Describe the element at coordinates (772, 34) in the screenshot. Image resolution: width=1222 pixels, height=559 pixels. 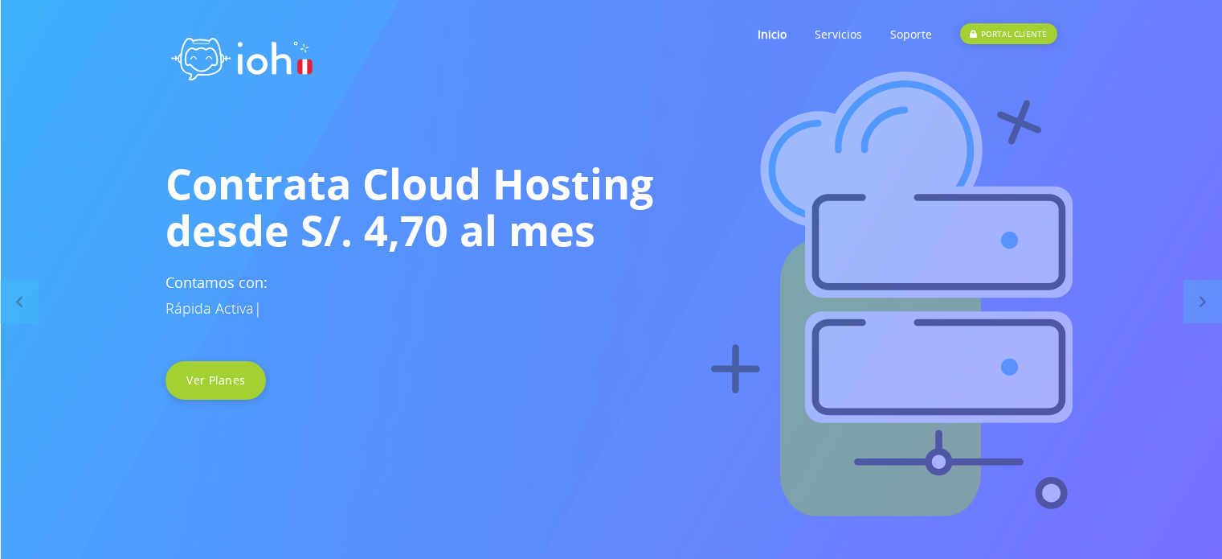
I see `a: Inicio` at that location.